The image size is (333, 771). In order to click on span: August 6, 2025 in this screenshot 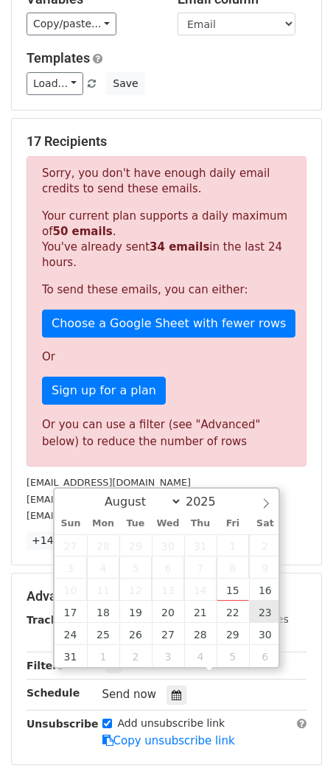, I will do `click(168, 568)`.